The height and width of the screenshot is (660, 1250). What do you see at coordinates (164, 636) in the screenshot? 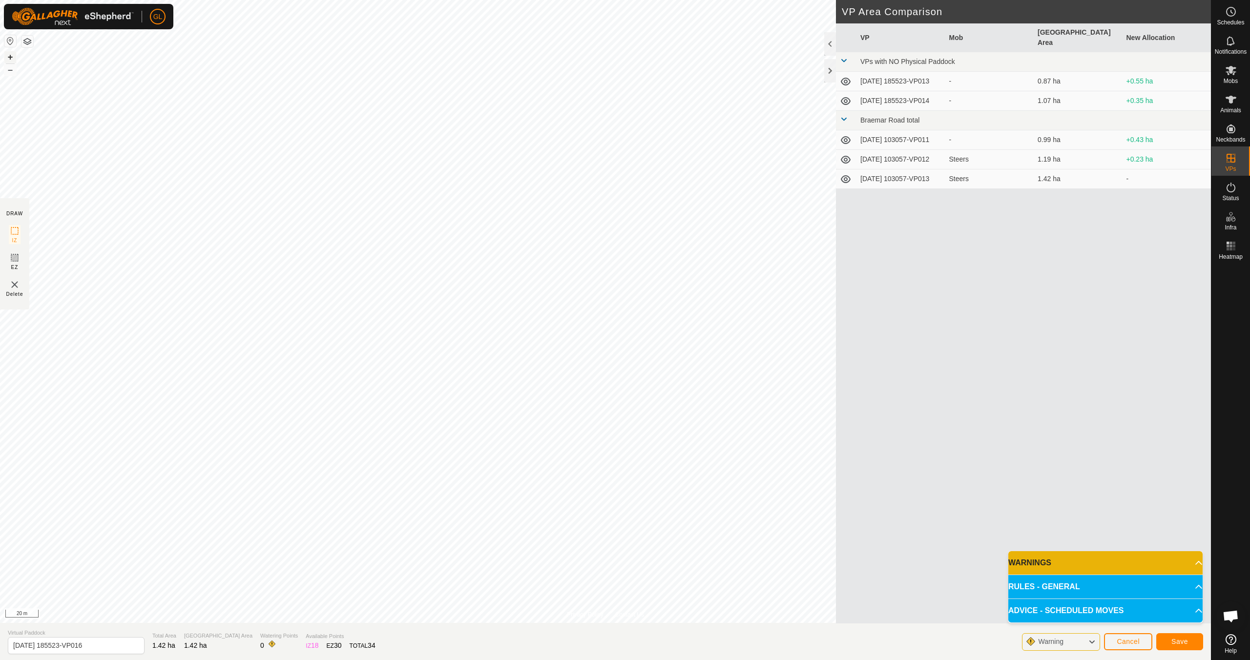
I see `span: Total Area` at bounding box center [164, 636].